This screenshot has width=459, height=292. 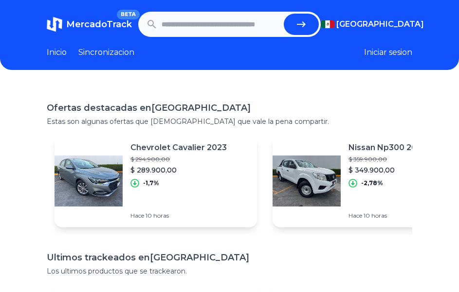 I want to click on p: $ 349.900,00, so click(x=387, y=170).